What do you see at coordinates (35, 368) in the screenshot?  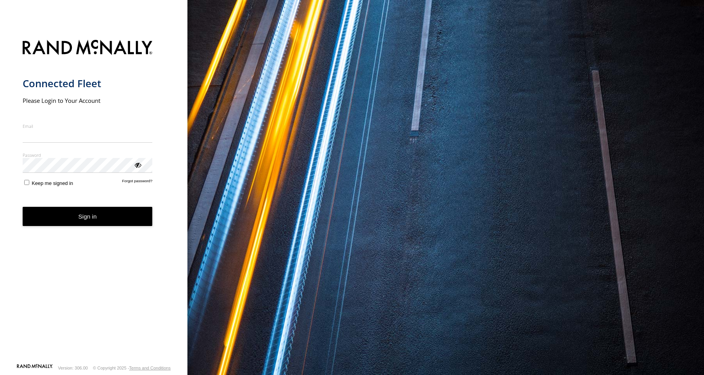 I see `a: Visit our Website` at bounding box center [35, 368].